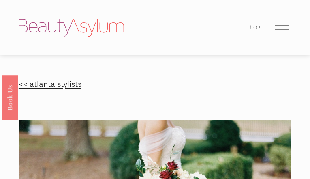  I want to click on span: 0, so click(256, 27).